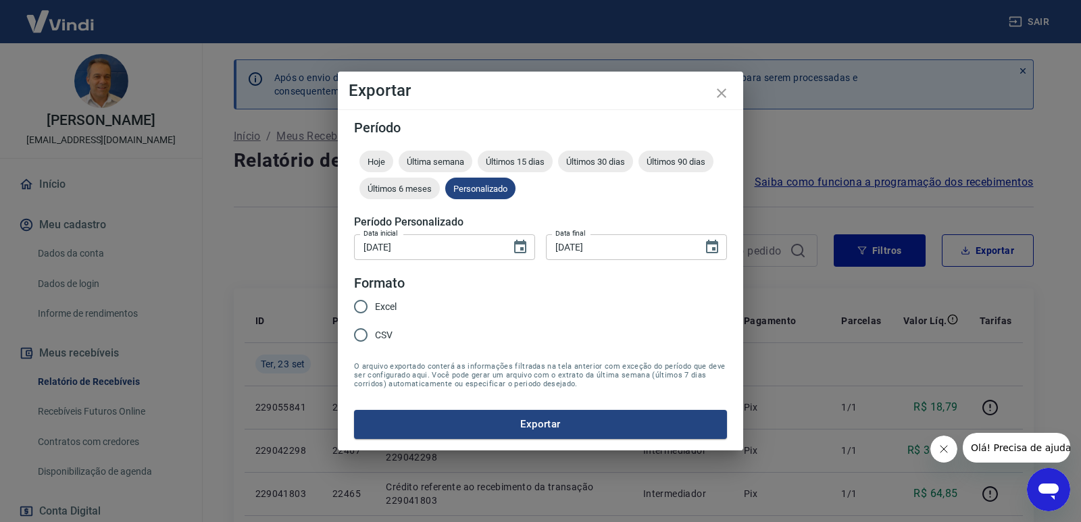 This screenshot has width=1081, height=522. I want to click on div: Últimos 15 dias, so click(515, 161).